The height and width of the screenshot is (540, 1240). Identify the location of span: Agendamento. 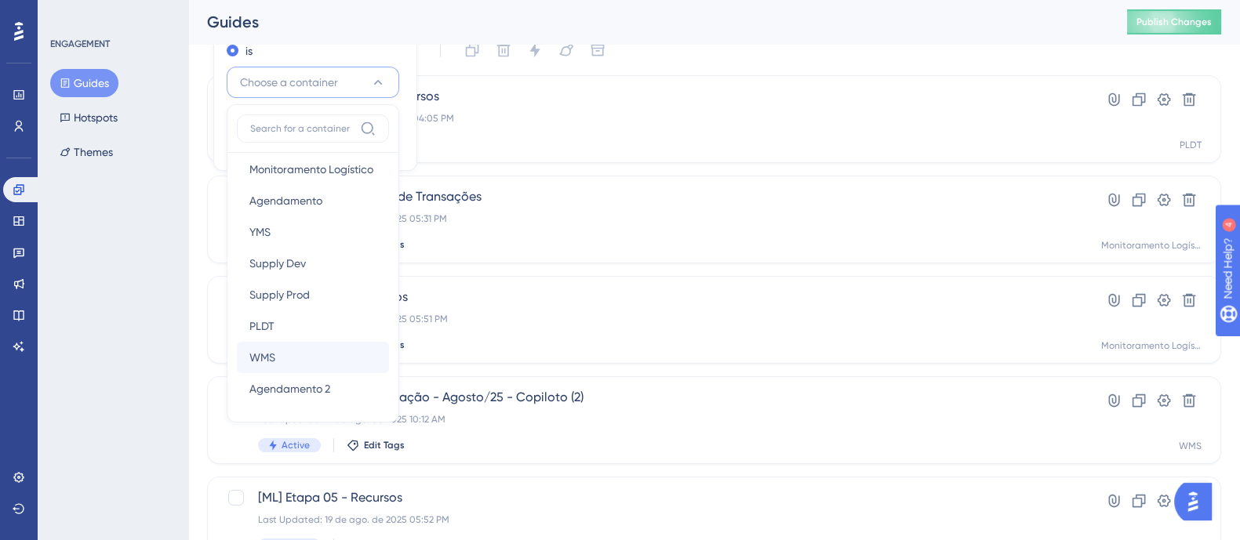
(286, 201).